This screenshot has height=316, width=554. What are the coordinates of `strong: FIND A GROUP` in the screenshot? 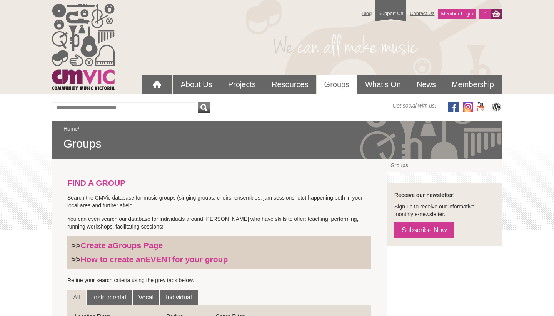 It's located at (96, 182).